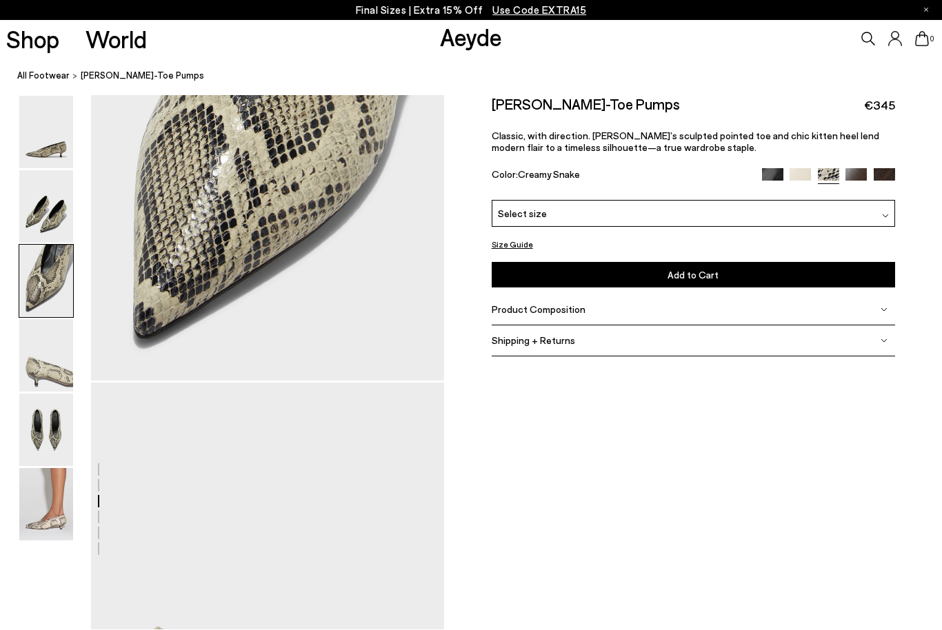  Describe the element at coordinates (522, 214) in the screenshot. I see `span: Select size` at that location.